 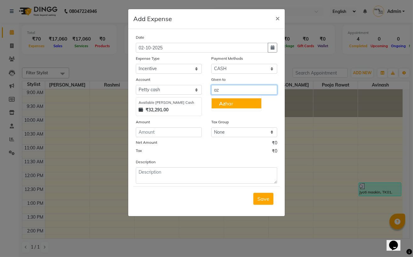 What do you see at coordinates (219, 80) in the screenshot?
I see `label: Given to` at bounding box center [219, 80].